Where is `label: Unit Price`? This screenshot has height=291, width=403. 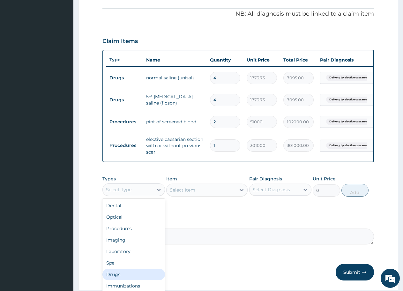
label: Unit Price is located at coordinates (324, 179).